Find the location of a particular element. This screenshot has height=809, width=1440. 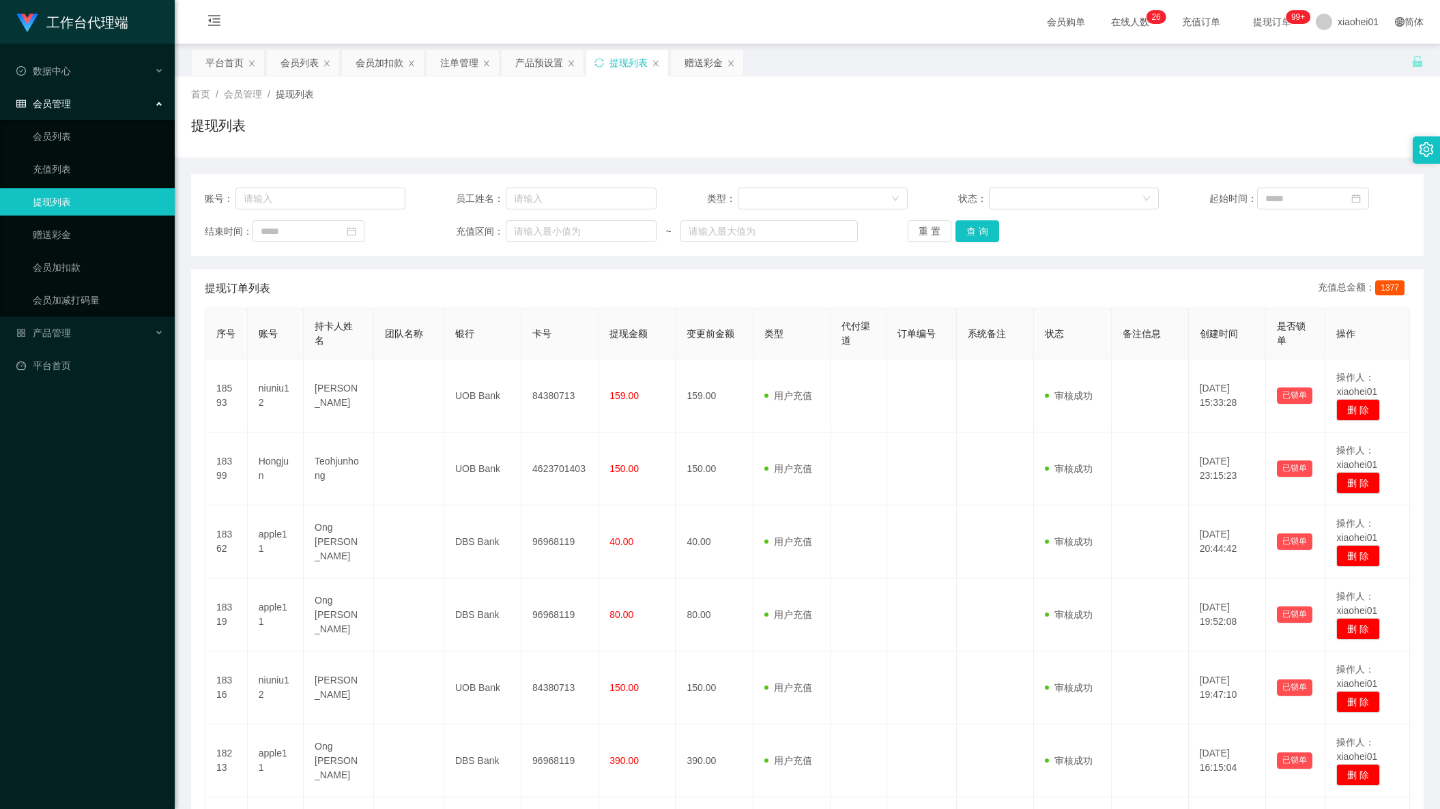

span: 持卡人姓名 is located at coordinates (334, 333).